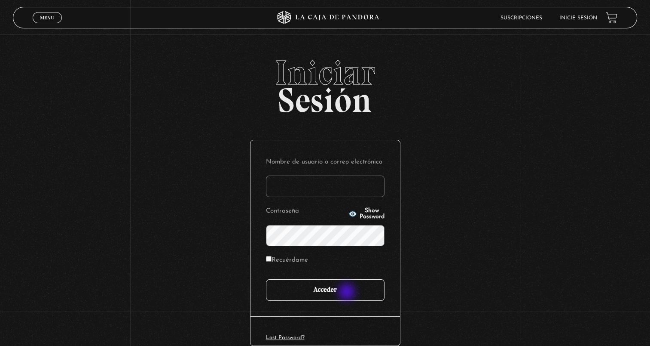 This screenshot has width=650, height=346. I want to click on span: Show Password, so click(372, 214).